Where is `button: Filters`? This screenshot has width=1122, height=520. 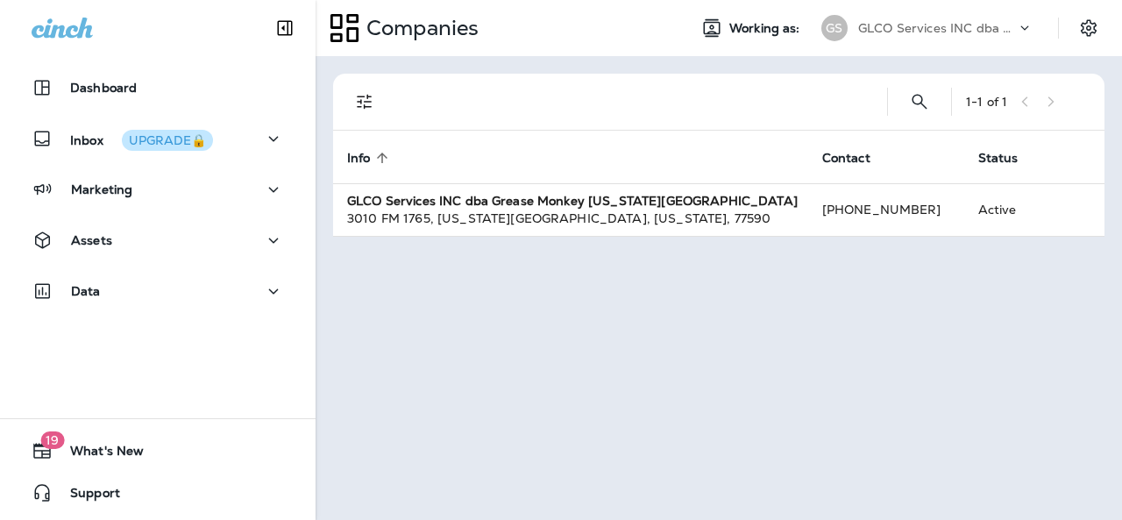 button: Filters is located at coordinates (365, 102).